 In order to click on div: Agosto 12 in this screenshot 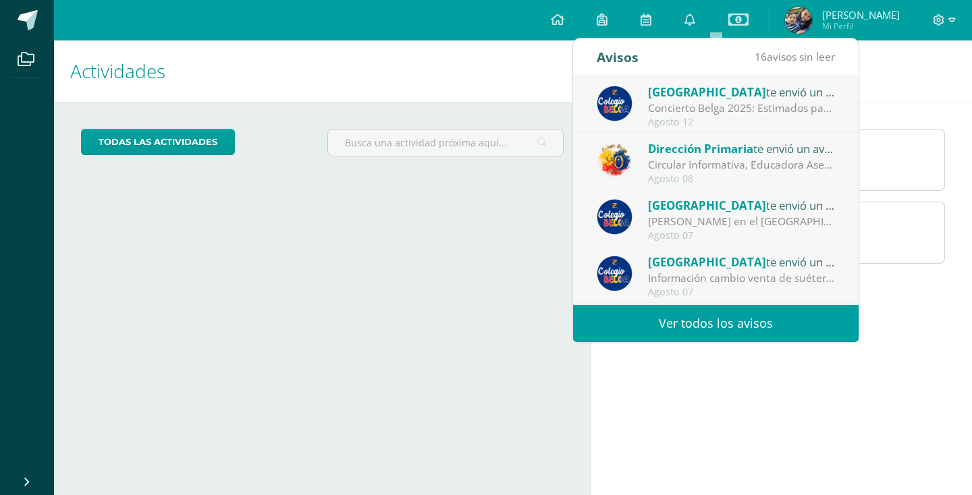, I will do `click(742, 122)`.